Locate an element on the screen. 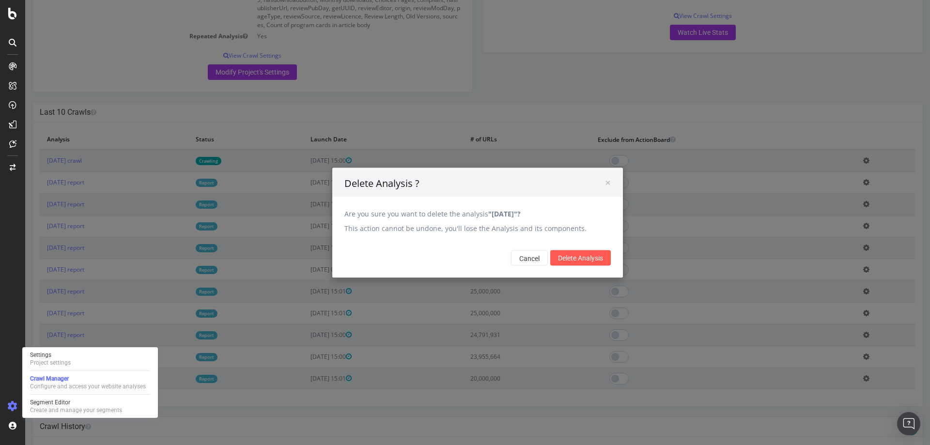 The width and height of the screenshot is (930, 445). a: Crawl ManagerConfigure and access your website analyses is located at coordinates (90, 383).